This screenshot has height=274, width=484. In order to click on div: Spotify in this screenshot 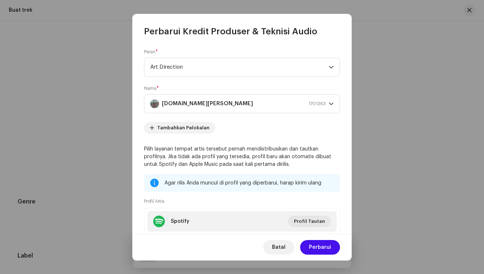, I will do `click(180, 221)`.